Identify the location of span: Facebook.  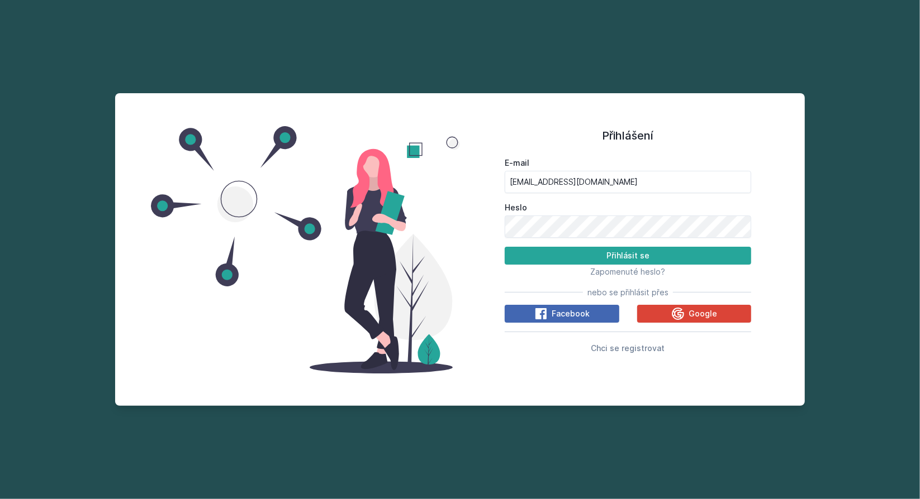
(570, 314).